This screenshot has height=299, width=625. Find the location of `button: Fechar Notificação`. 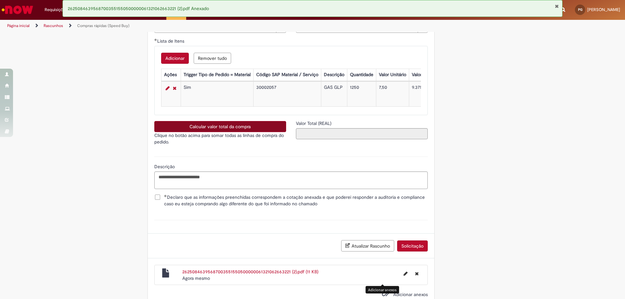

button: Fechar Notificação is located at coordinates (556, 6).